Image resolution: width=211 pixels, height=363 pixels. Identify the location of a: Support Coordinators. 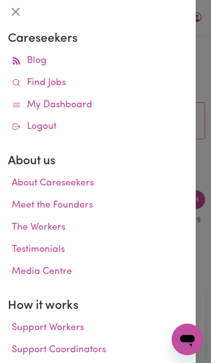
(98, 350).